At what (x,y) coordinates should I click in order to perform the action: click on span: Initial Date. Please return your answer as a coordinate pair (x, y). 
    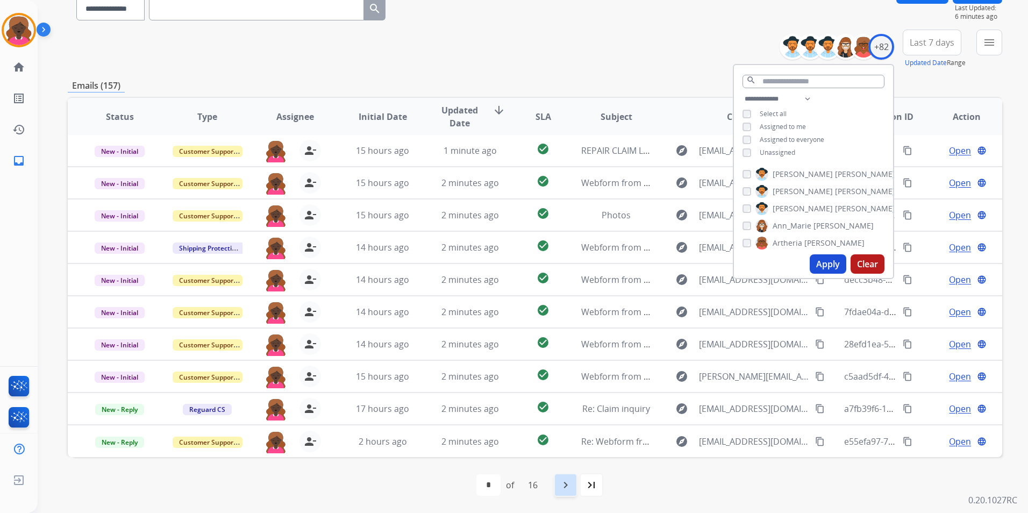
    Looking at the image, I should click on (383, 117).